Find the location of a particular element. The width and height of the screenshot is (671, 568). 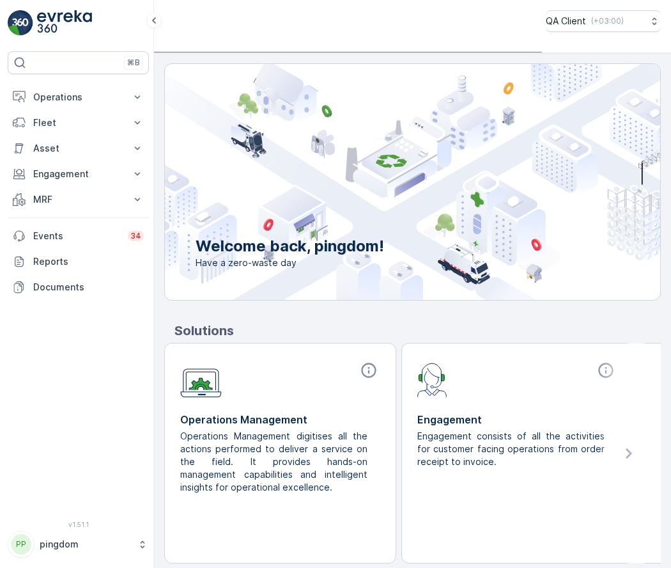

button: Fleet is located at coordinates (78, 123).